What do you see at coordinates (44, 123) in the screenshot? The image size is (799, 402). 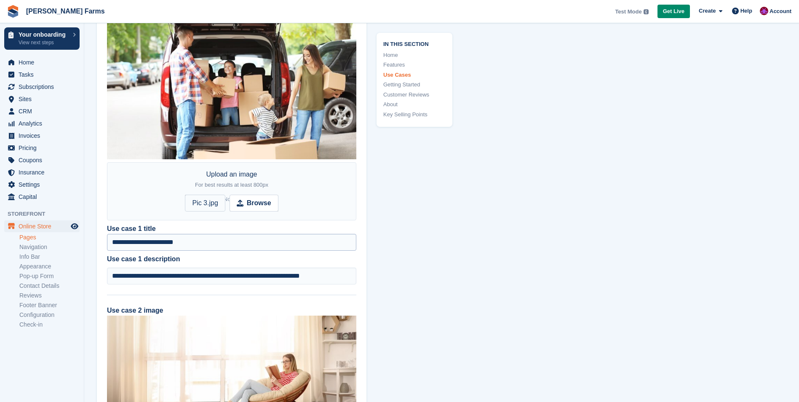 I see `span: Analytics` at bounding box center [44, 123].